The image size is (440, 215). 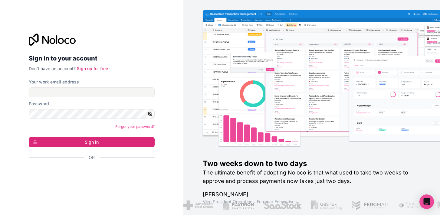 I want to click on button: Sign in, so click(x=92, y=142).